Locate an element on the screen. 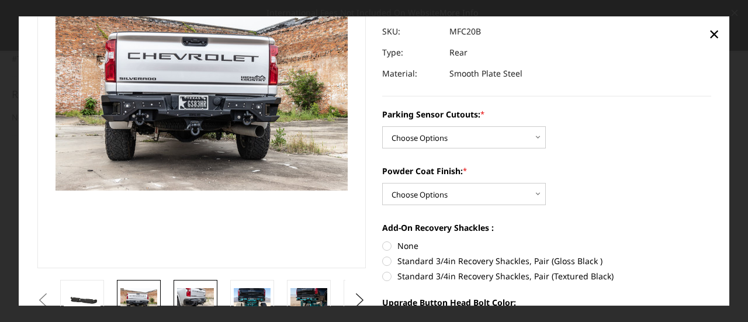 The image size is (748, 322). button: Next is located at coordinates (360, 301).